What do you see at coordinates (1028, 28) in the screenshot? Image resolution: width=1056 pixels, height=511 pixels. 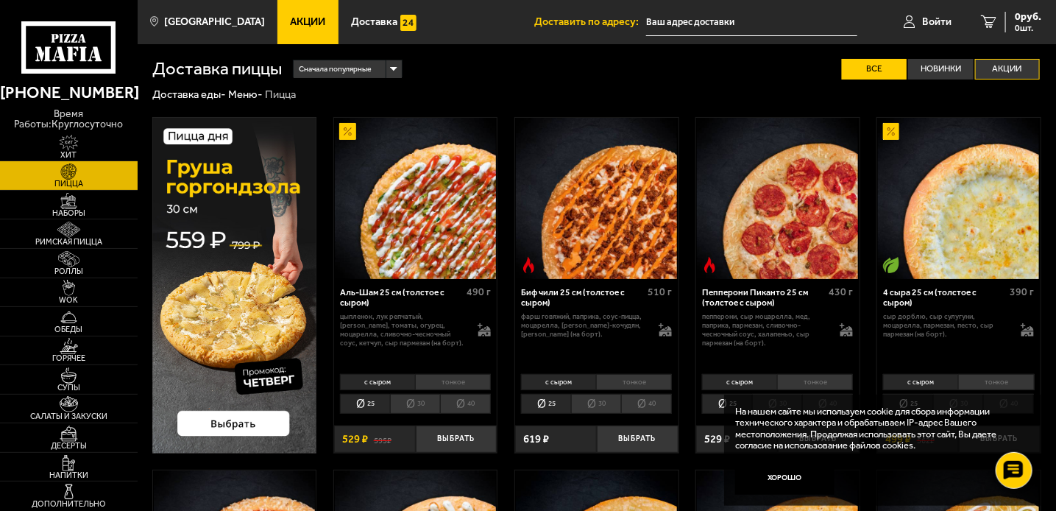 I see `span: 0 шт.` at bounding box center [1028, 28].